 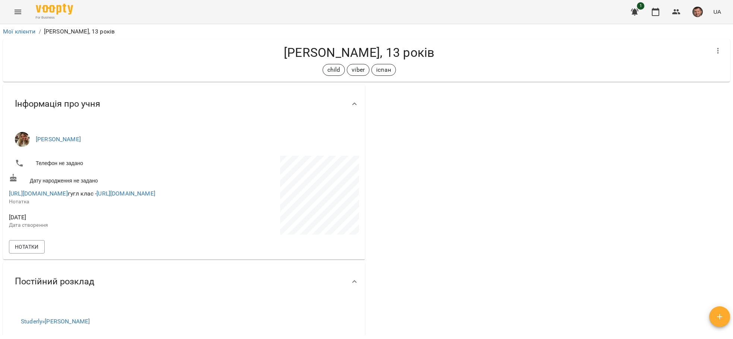 What do you see at coordinates (19, 31) in the screenshot?
I see `a: Мої клієнти` at bounding box center [19, 31].